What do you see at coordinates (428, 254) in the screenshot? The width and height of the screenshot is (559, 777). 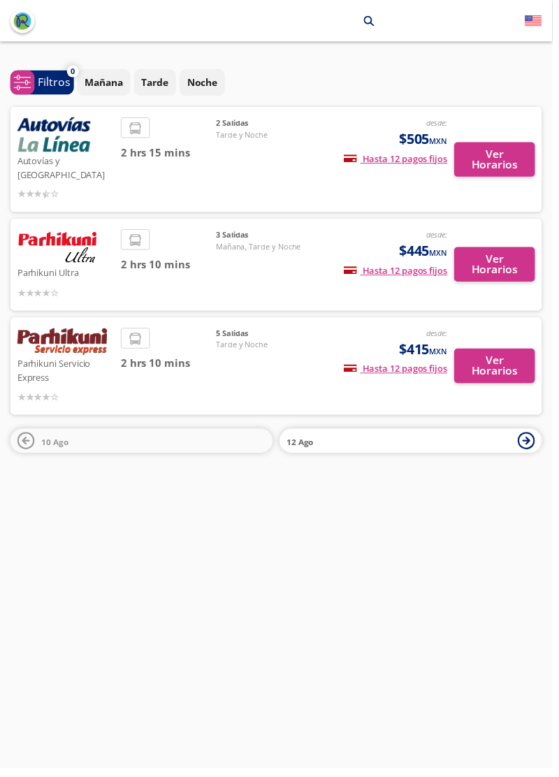 I see `span: $445` at bounding box center [428, 254].